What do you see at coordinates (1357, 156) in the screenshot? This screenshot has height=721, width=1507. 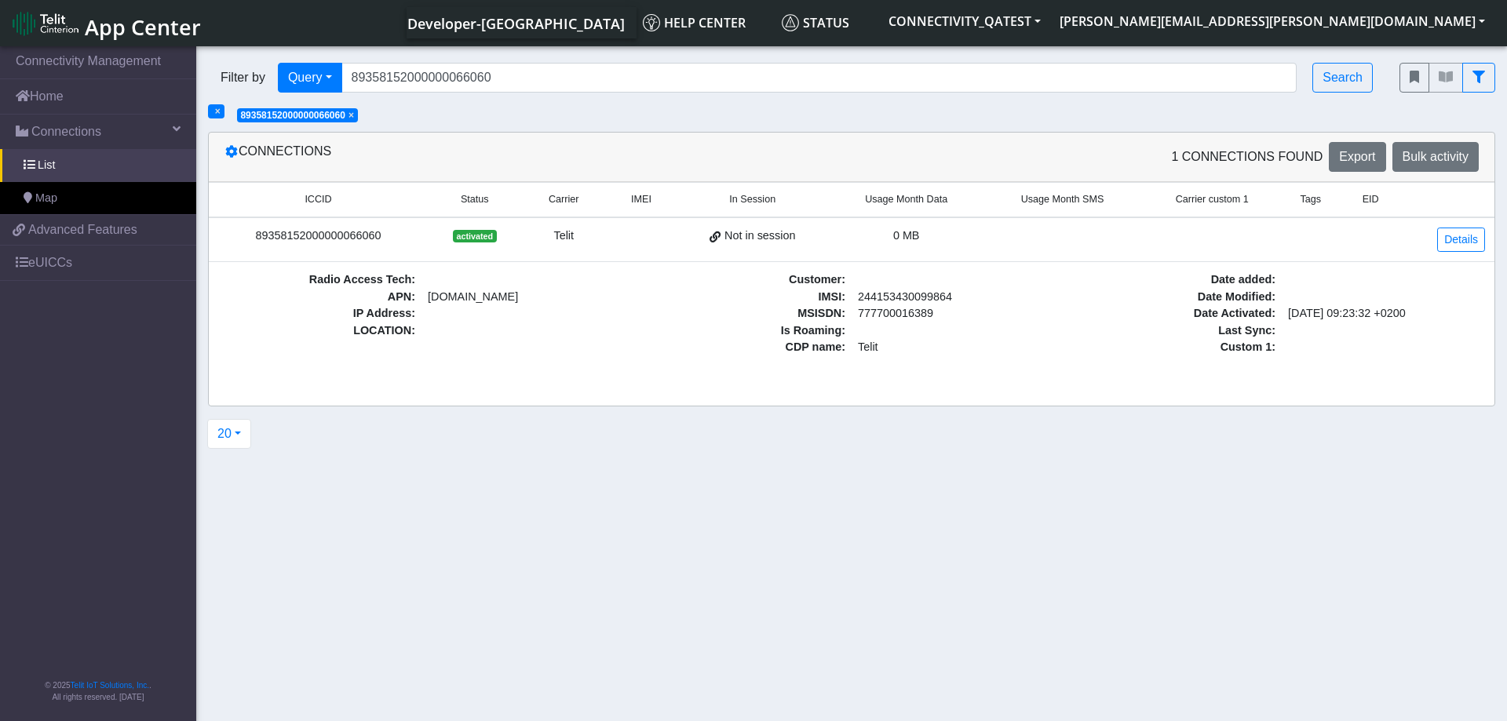 I see `span: Export` at bounding box center [1357, 156].